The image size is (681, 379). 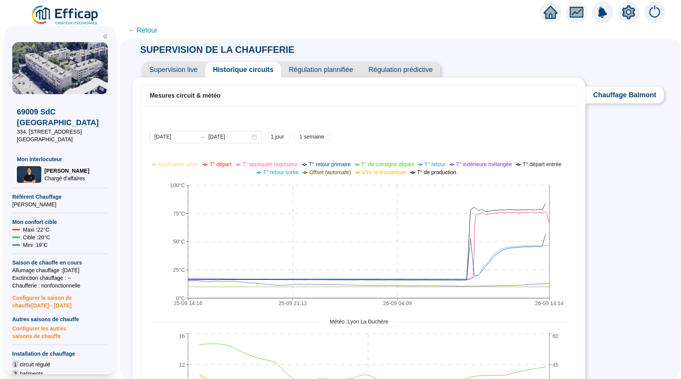 What do you see at coordinates (277, 137) in the screenshot?
I see `button: 1 jour` at bounding box center [277, 137].